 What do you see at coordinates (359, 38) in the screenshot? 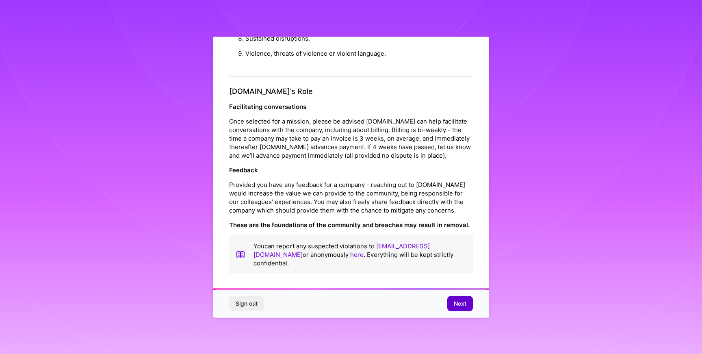
I see `li: Sustained disruptions.` at bounding box center [359, 38].